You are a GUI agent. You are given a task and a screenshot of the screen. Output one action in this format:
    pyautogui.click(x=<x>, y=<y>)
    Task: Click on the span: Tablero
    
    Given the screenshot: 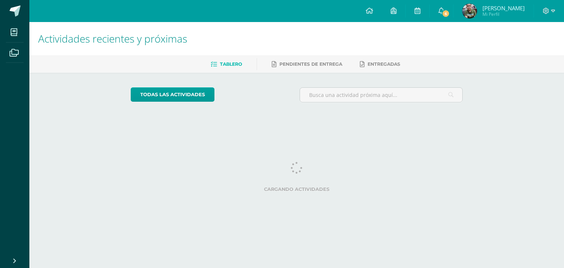 What is the action you would take?
    pyautogui.click(x=231, y=64)
    